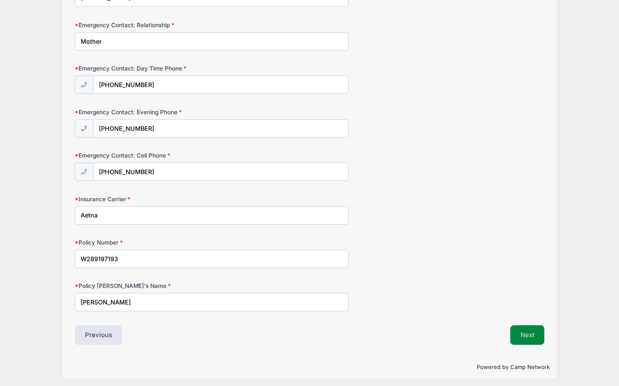 Image resolution: width=619 pixels, height=386 pixels. Describe the element at coordinates (153, 243) in the screenshot. I see `label: Policy Number` at that location.